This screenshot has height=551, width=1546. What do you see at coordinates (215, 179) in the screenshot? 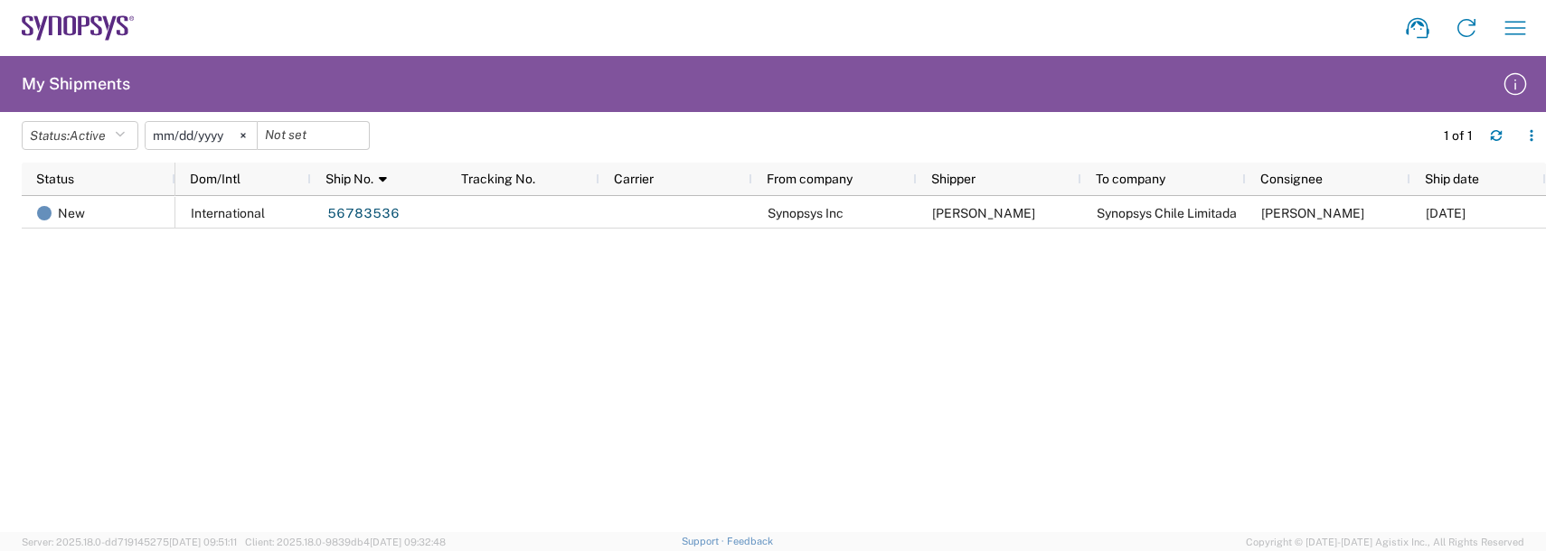
I see `span: Dom/Intl` at bounding box center [215, 179].